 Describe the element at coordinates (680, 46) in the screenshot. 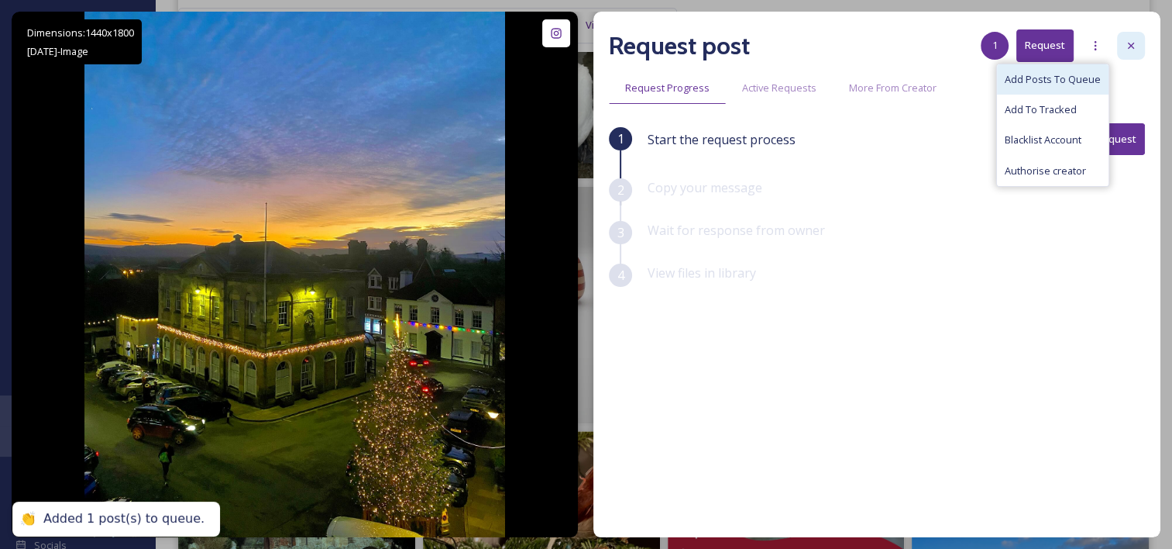

I see `h2: Request post` at that location.